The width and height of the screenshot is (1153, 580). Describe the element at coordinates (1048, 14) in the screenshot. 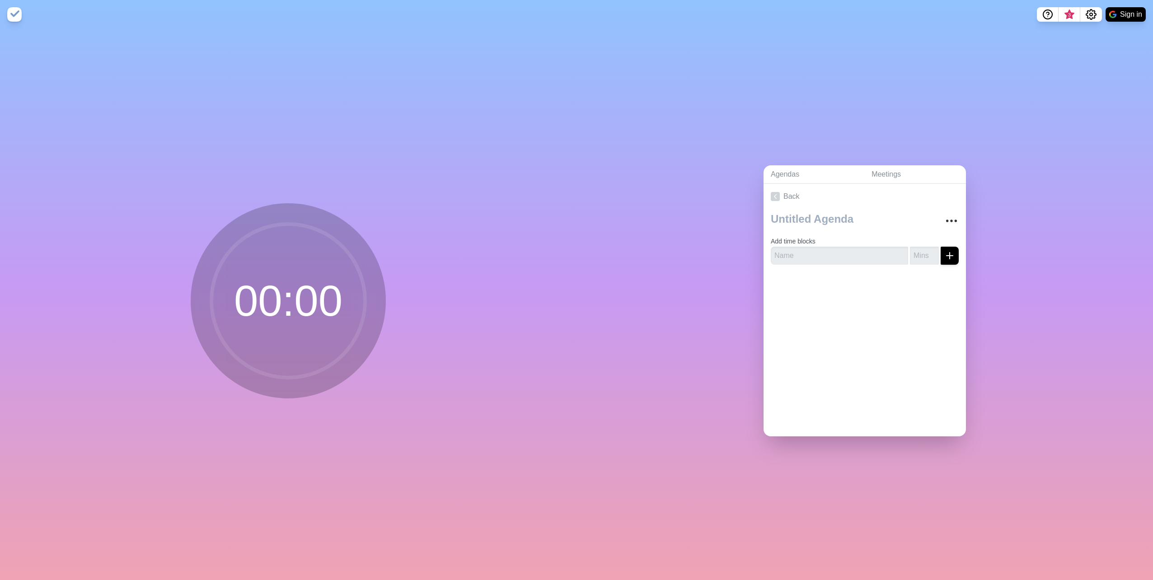

I see `button: Help` at that location.